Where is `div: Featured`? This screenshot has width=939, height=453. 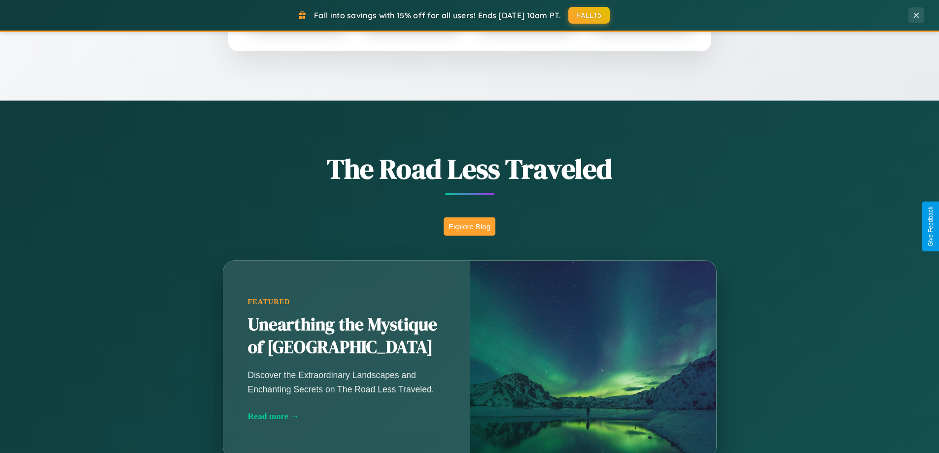
div: Featured is located at coordinates (347, 302).